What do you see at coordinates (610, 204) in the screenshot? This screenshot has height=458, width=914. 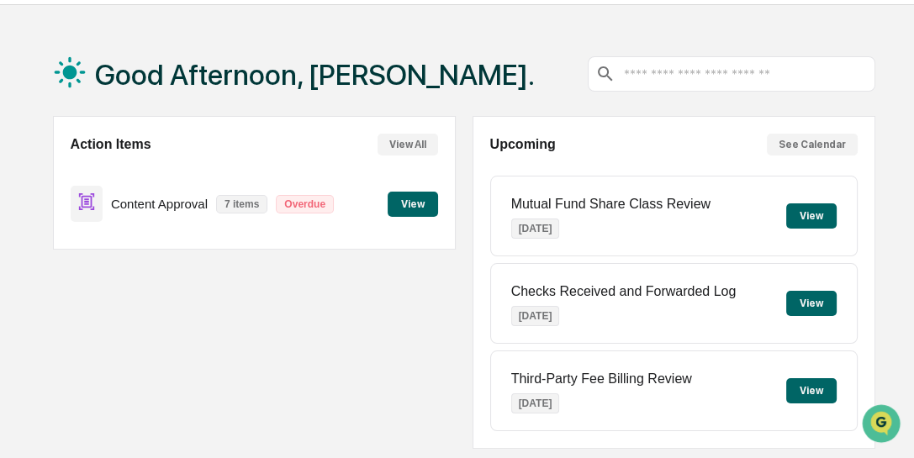 I see `p: Mutual Fund Share Class Review` at bounding box center [610, 204].